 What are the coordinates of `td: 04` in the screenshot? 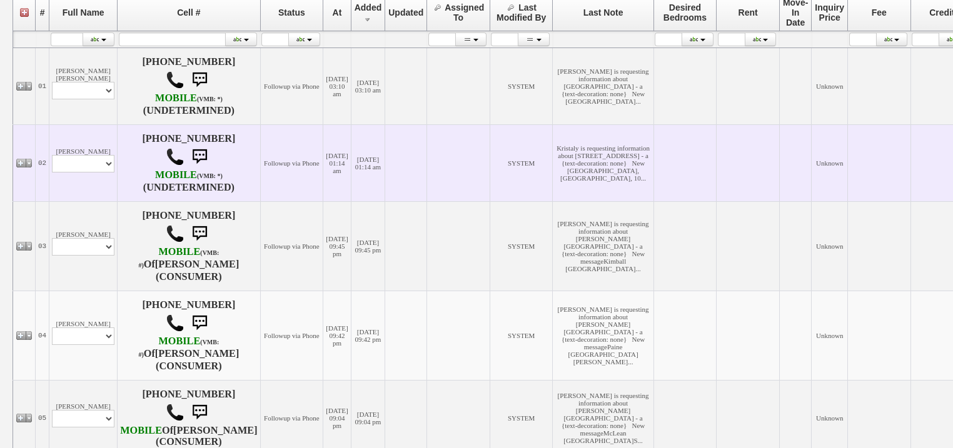 It's located at (43, 335).